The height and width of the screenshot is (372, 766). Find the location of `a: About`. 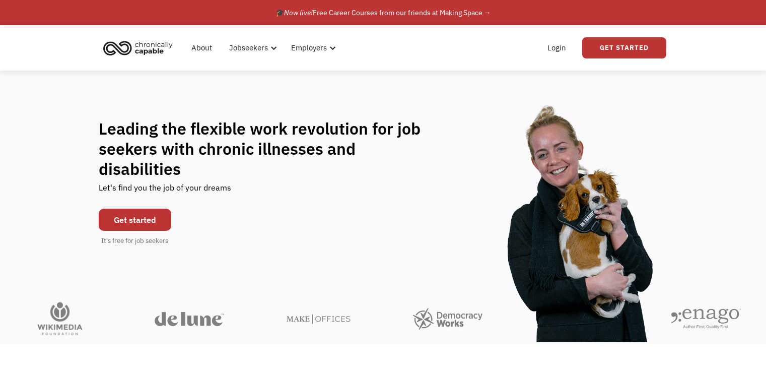

a: About is located at coordinates (201, 48).